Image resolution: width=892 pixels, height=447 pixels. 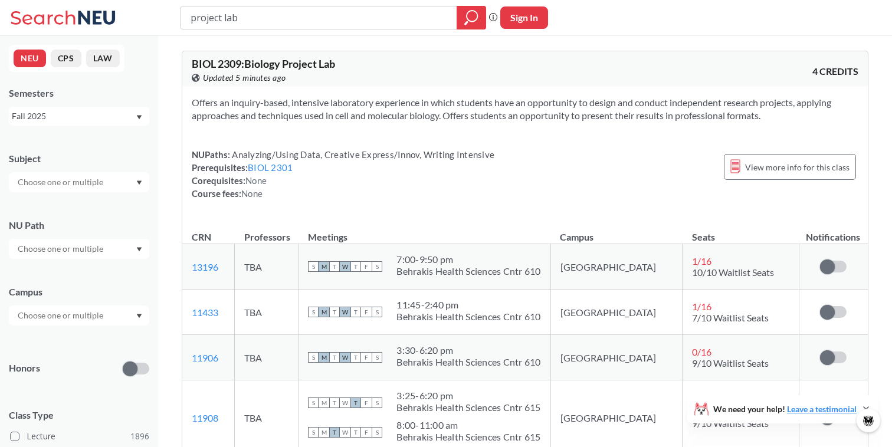 What do you see at coordinates (468, 425) in the screenshot?
I see `div: 8:00 - 11:00 am` at bounding box center [468, 425].